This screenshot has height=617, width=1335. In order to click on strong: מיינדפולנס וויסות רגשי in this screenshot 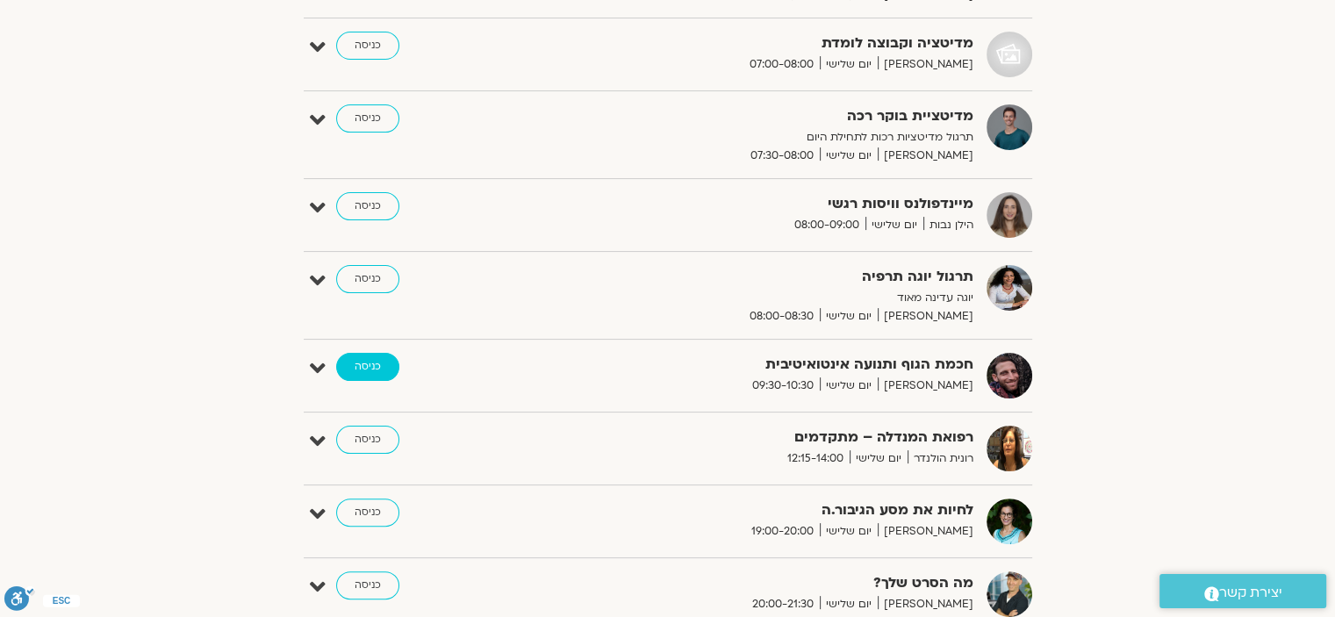, I will do `click(758, 204)`.